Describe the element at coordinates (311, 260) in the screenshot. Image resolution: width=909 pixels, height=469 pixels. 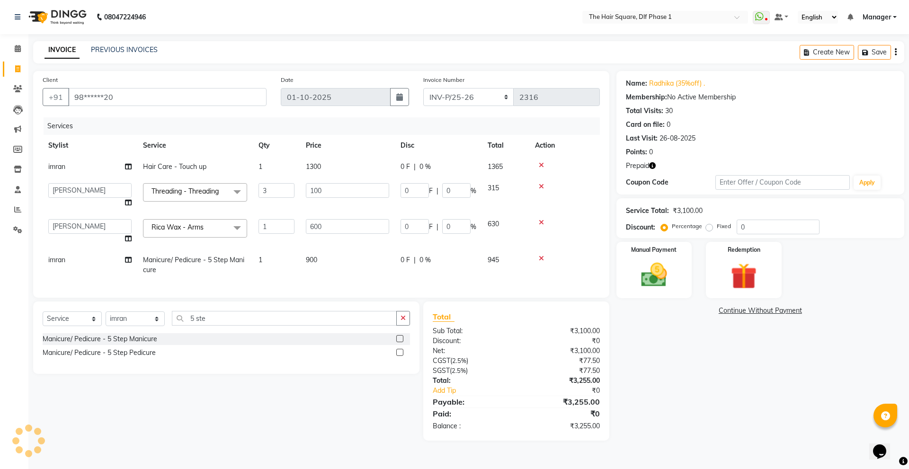
I see `span: 900` at that location.